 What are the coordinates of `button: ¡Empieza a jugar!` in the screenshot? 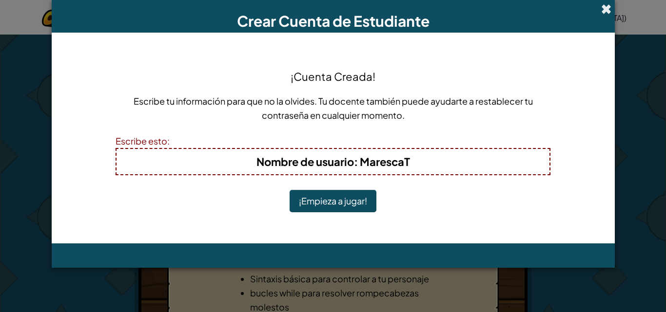 It's located at (333, 201).